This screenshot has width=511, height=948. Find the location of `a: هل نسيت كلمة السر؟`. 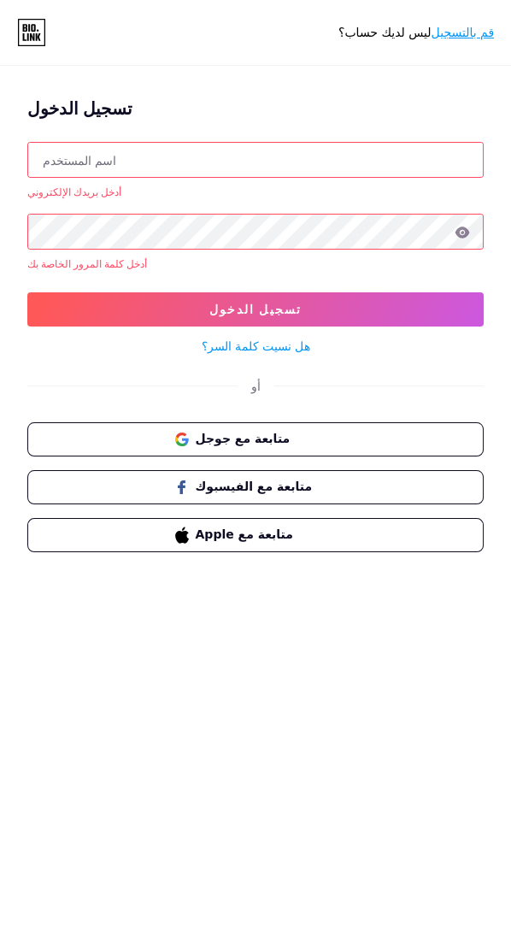

a: هل نسيت كلمة السر؟ is located at coordinates (256, 345).